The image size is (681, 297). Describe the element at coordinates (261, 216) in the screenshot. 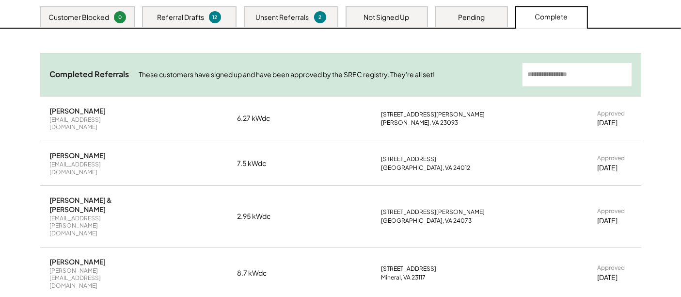

I see `div: 2.95 kWdc` at that location.